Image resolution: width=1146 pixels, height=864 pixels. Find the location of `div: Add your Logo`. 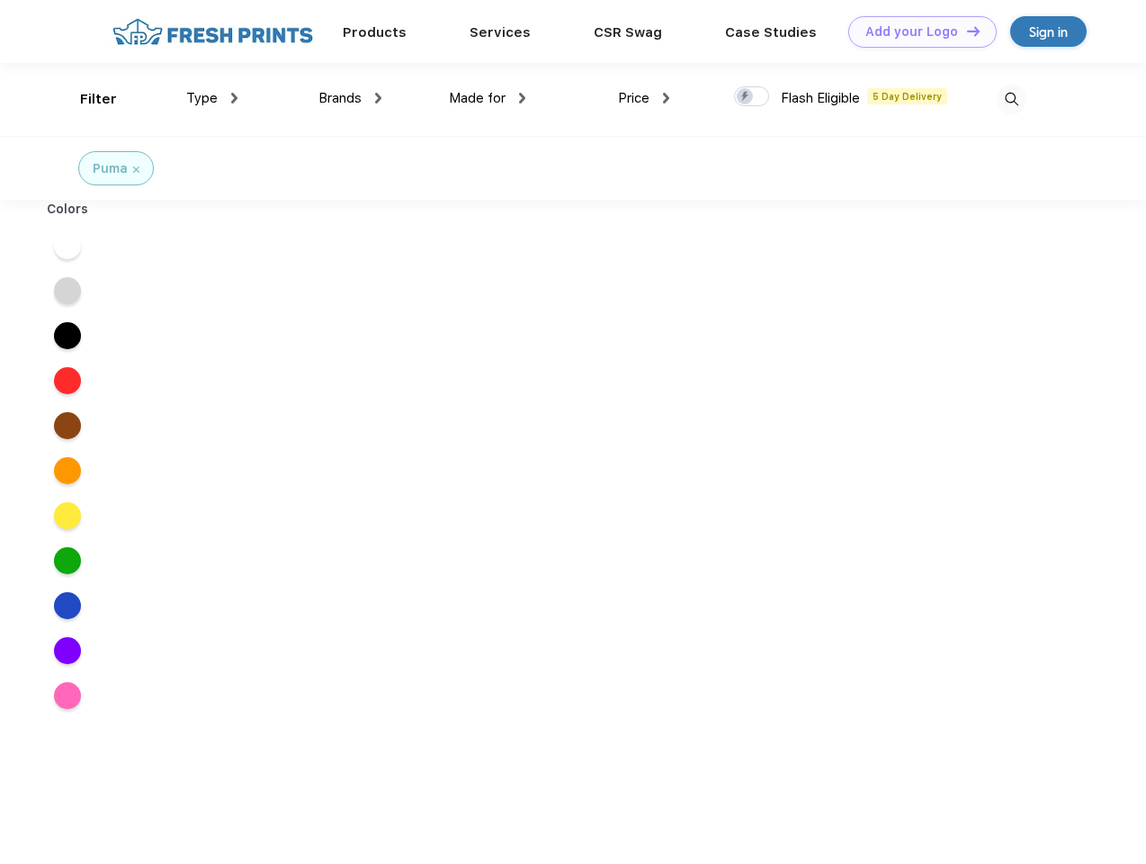

div: Add your Logo is located at coordinates (912, 31).